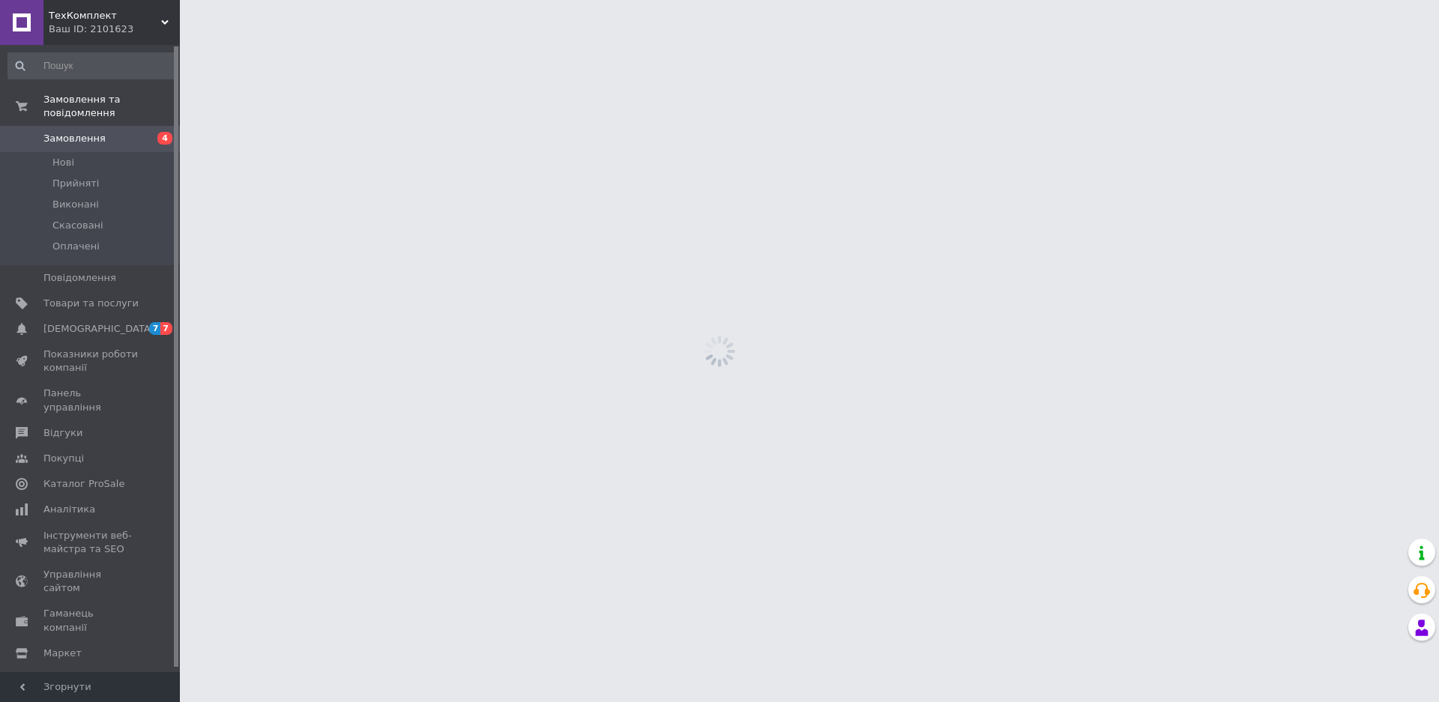 The image size is (1439, 702). I want to click on span: Панель управління, so click(91, 400).